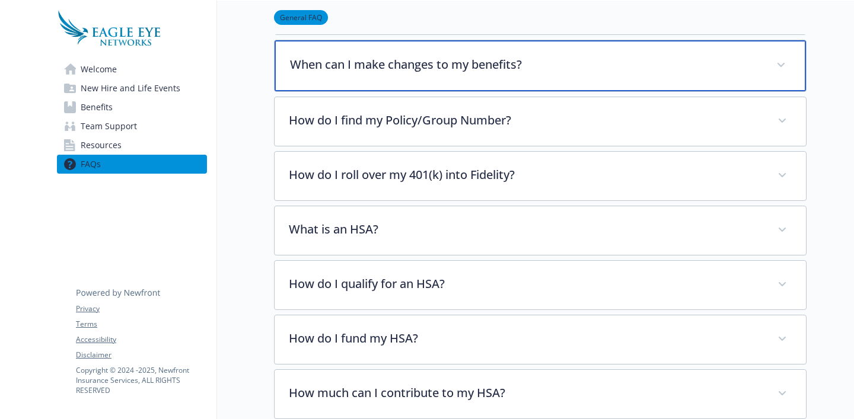  What do you see at coordinates (526, 284) in the screenshot?
I see `p: How do I qualify for an HSA?` at bounding box center [526, 284].